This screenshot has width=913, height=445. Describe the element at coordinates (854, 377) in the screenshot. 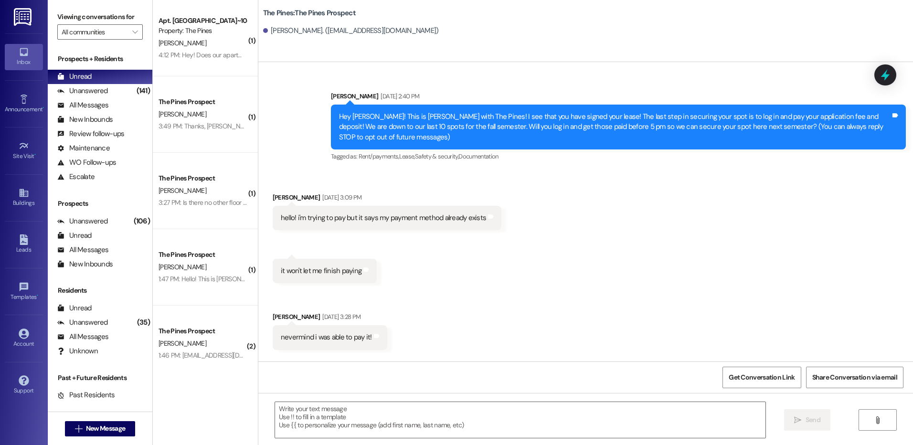

I see `span: Share Conversation via email` at that location.